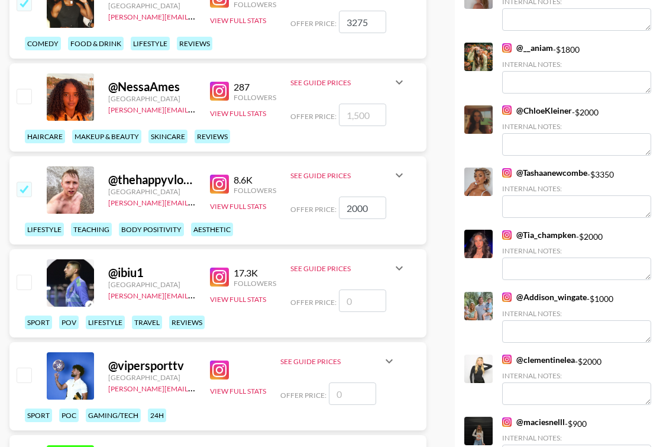  Describe the element at coordinates (168, 136) in the screenshot. I see `div: skincare` at that location.